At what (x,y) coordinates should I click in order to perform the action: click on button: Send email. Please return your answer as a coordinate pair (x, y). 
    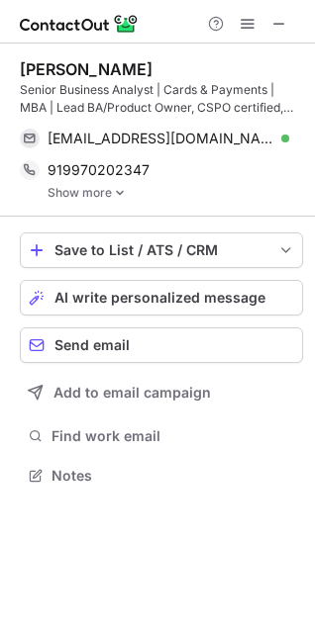
    Looking at the image, I should click on (161, 345).